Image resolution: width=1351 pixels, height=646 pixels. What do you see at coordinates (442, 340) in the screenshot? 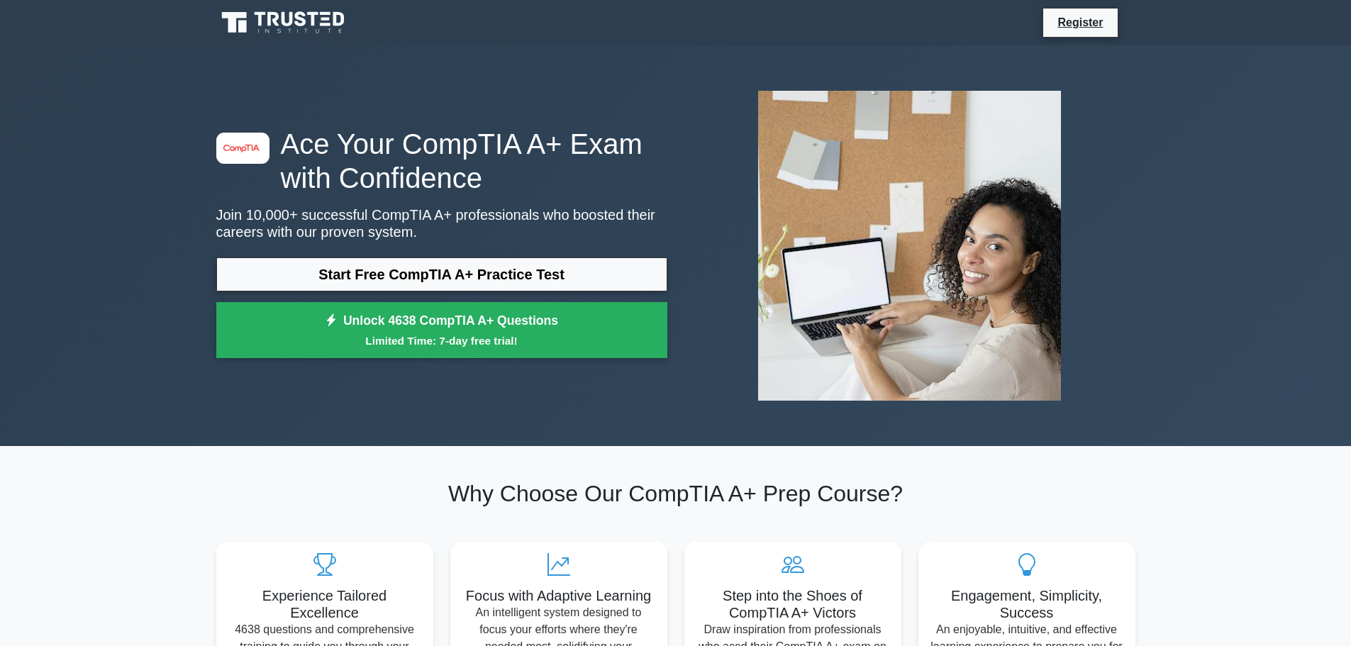
I see `small: Limited Time: 7-day free trial!` at bounding box center [442, 340].